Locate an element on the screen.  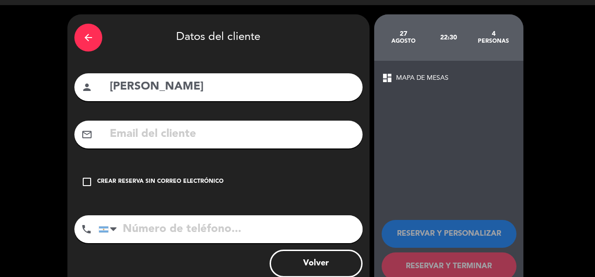
span: MAPA DE MESAS is located at coordinates (422, 78).